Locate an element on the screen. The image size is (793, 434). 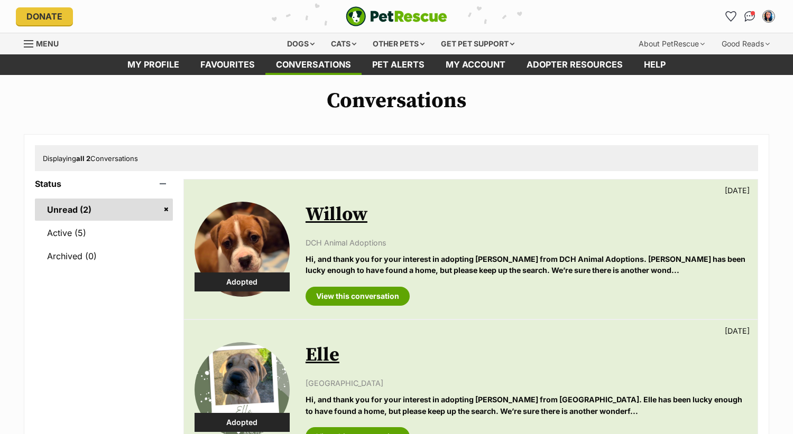
button: My account is located at coordinates (769, 16).